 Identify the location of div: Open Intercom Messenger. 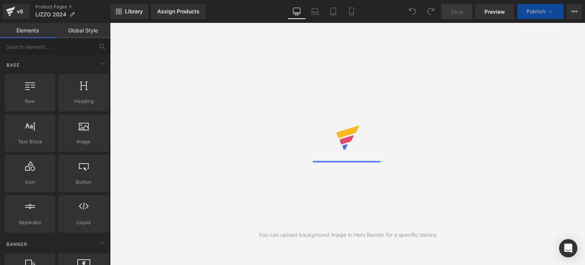
(568, 248).